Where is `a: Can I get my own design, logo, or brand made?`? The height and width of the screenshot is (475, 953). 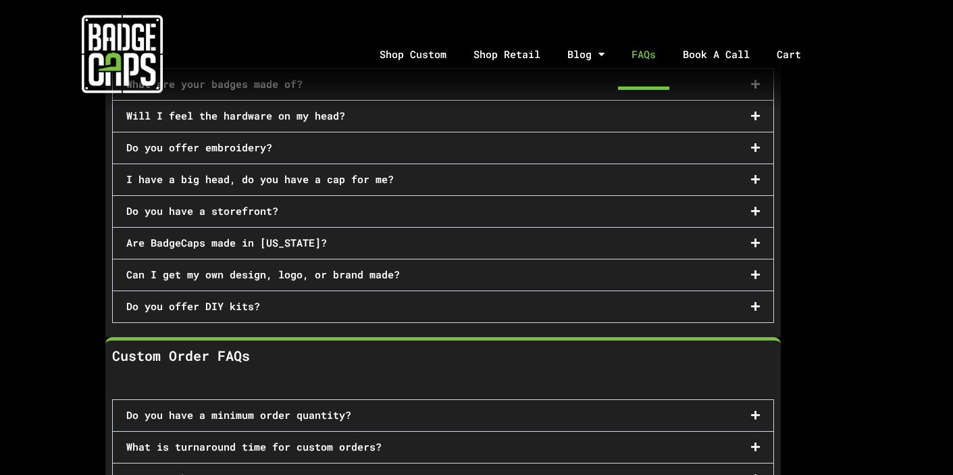 a: Can I get my own design, logo, or brand made? is located at coordinates (263, 274).